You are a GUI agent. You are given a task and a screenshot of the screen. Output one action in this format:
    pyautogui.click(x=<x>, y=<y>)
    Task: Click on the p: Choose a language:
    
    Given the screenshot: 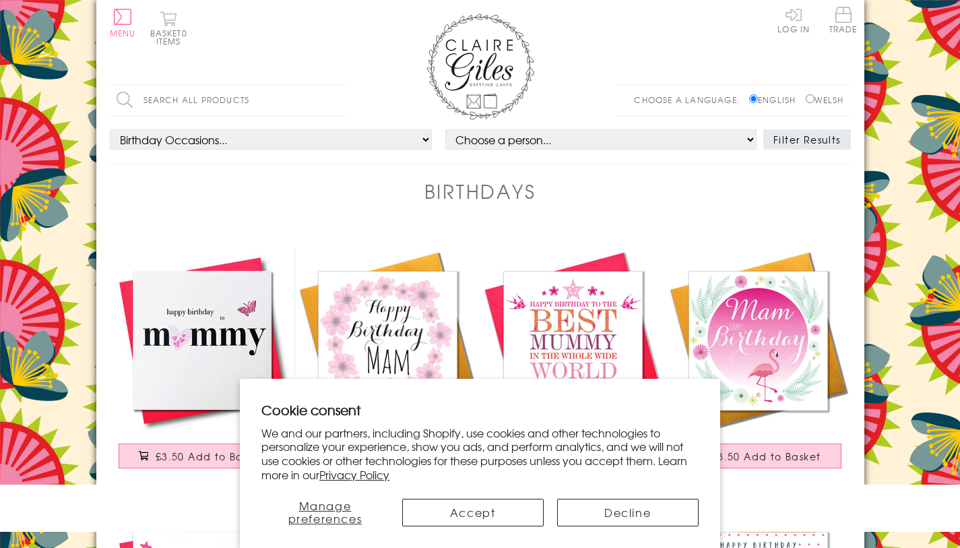 What is the action you would take?
    pyautogui.click(x=690, y=100)
    